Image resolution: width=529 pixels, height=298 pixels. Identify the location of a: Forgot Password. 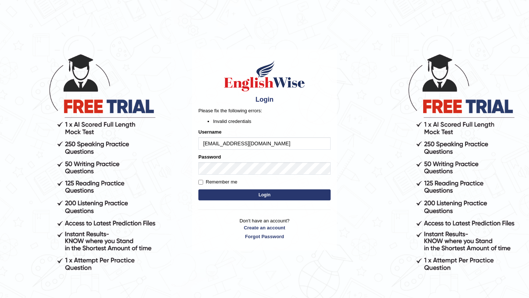
(264, 237).